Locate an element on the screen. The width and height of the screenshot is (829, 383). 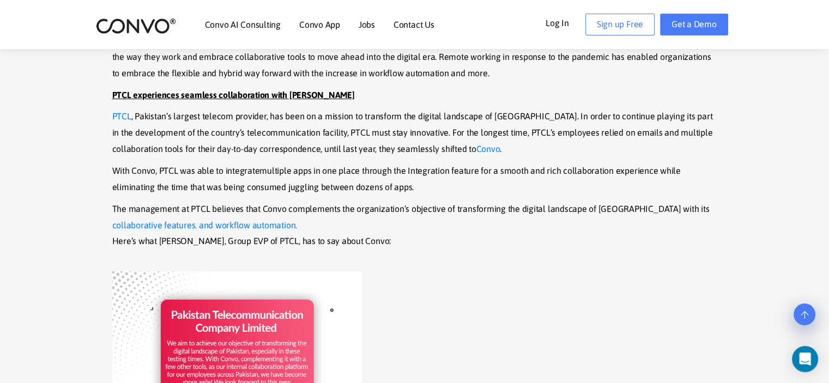
a: Contact Us is located at coordinates (414, 25).